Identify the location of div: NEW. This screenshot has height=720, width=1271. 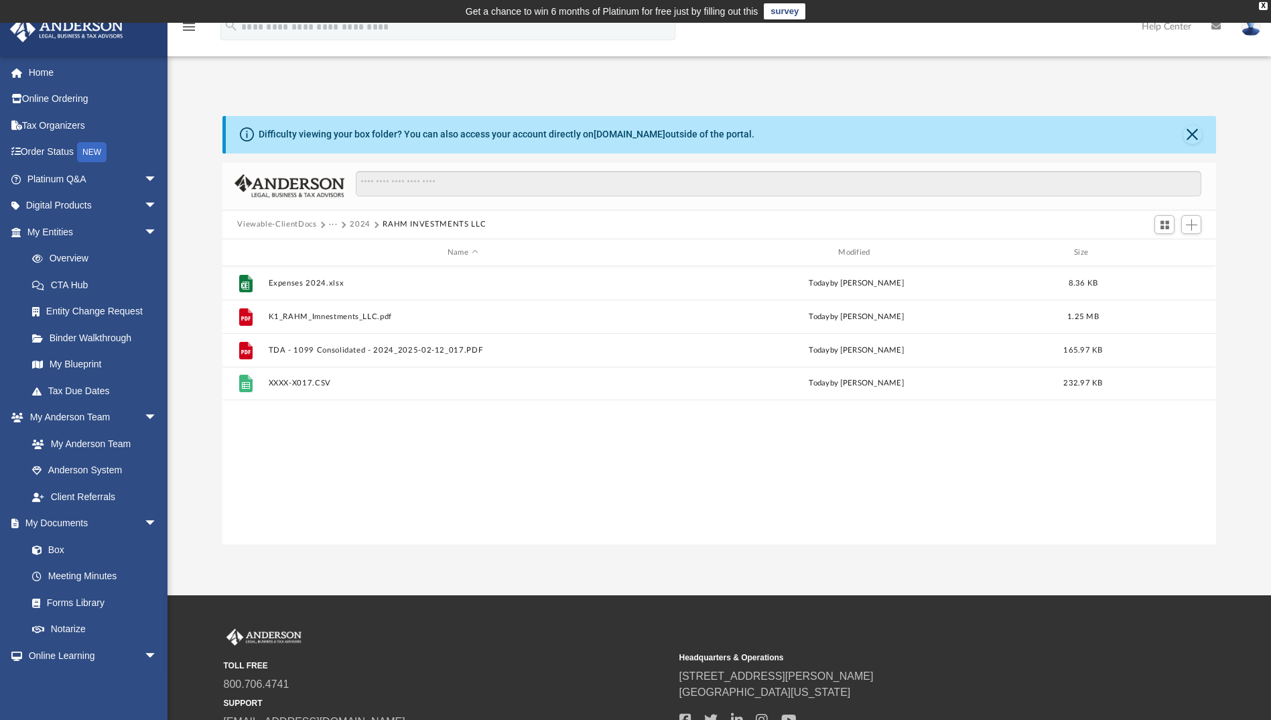
(92, 152).